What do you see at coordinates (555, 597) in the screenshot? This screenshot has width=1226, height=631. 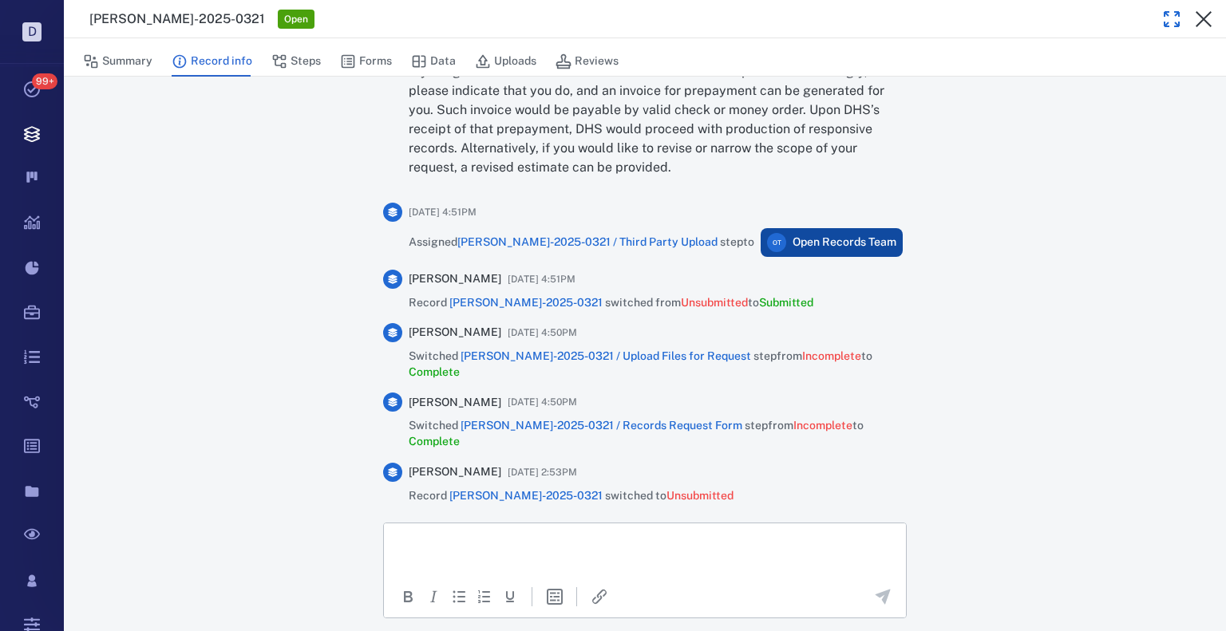 I see `button: Insert template` at bounding box center [555, 597].